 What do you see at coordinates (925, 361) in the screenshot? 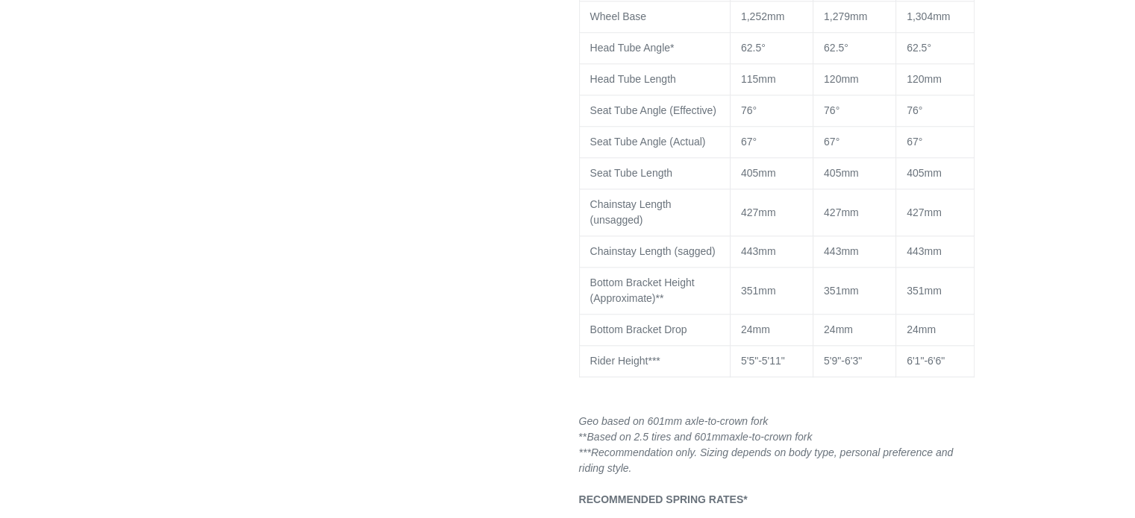
I see `span: 6'1"-6'6"` at bounding box center [925, 361].